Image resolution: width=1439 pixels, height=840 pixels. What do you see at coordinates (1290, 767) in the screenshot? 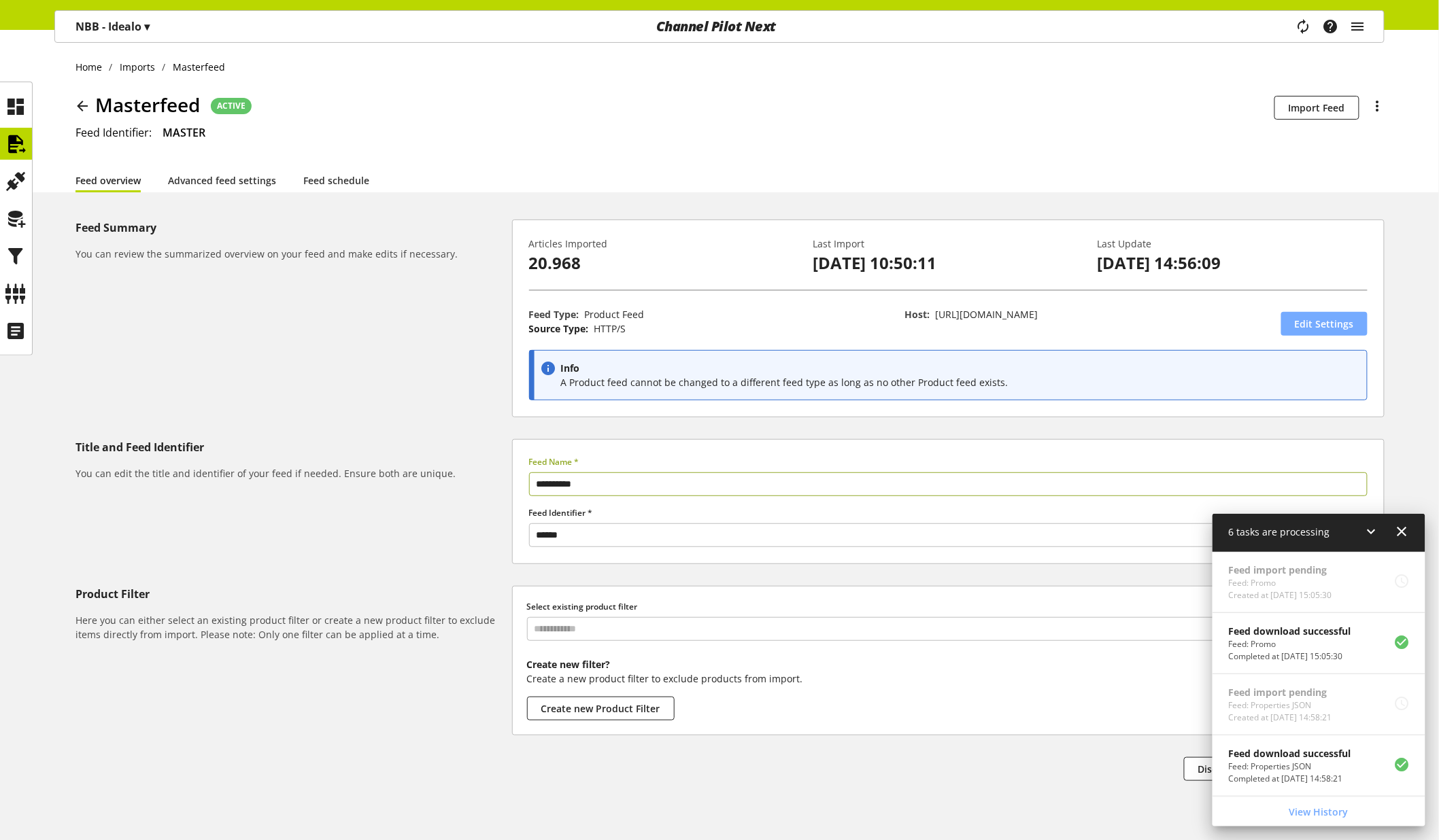
I see `p: Feed: Properties JSON` at bounding box center [1290, 767].